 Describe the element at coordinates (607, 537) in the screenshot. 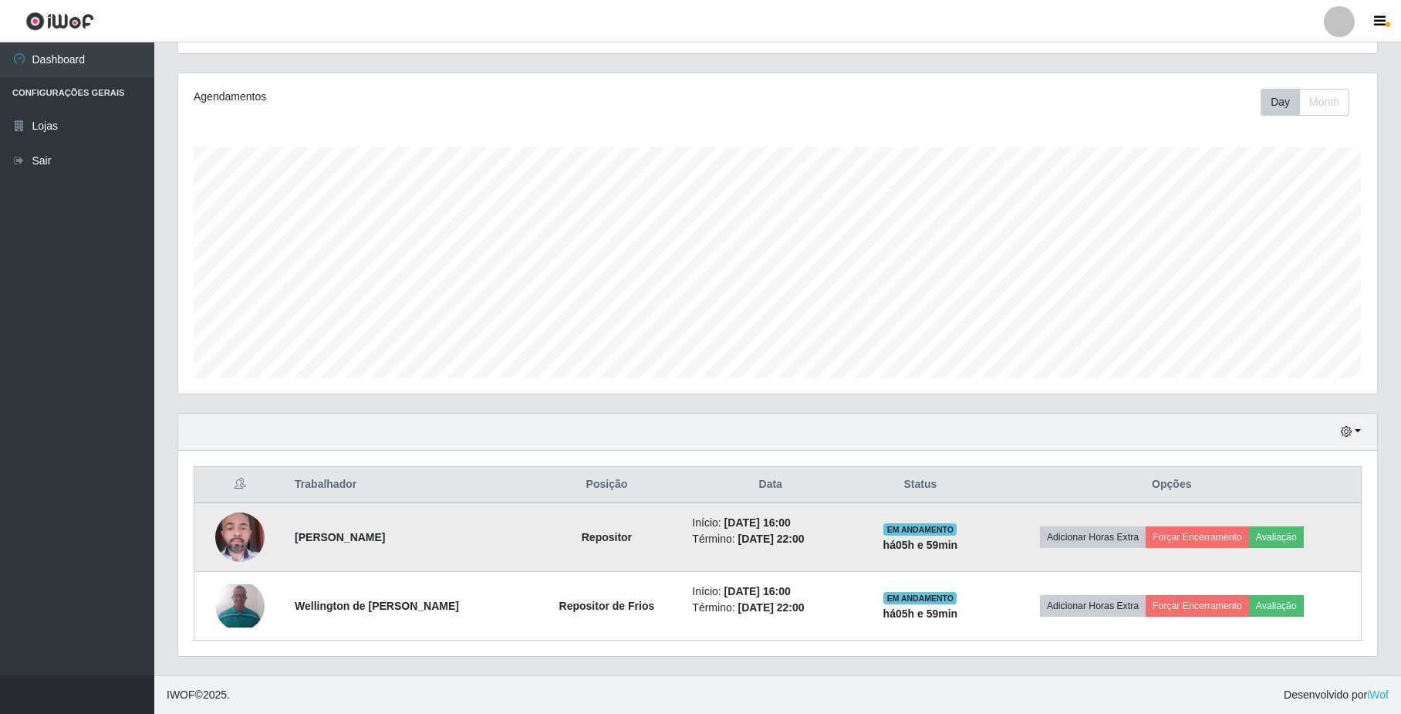

I see `strong: Repositor` at that location.